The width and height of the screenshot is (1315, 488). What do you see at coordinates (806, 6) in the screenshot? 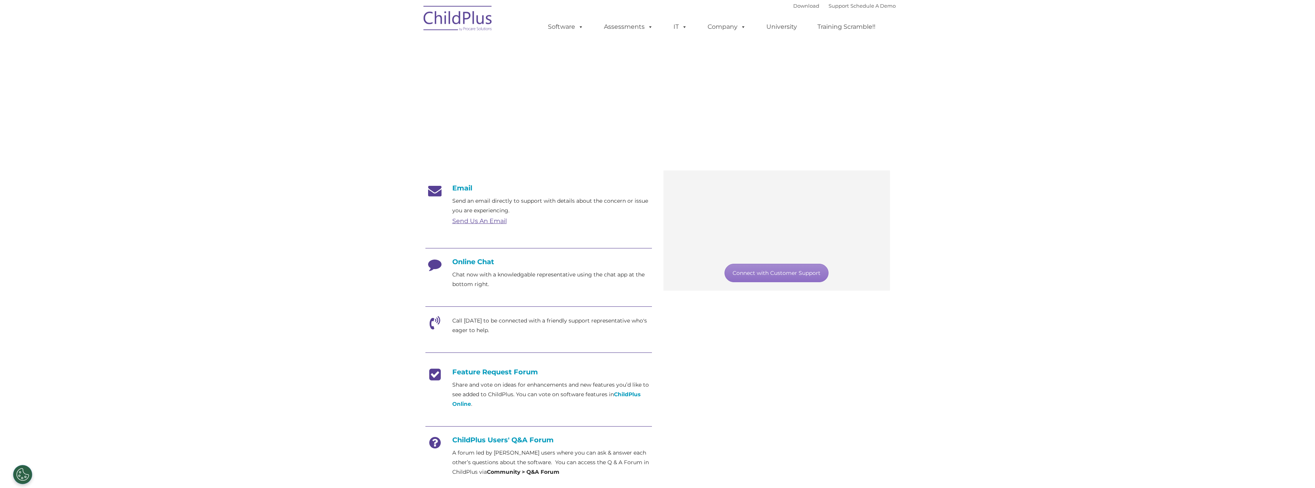
I see `a: Download` at bounding box center [806, 6].